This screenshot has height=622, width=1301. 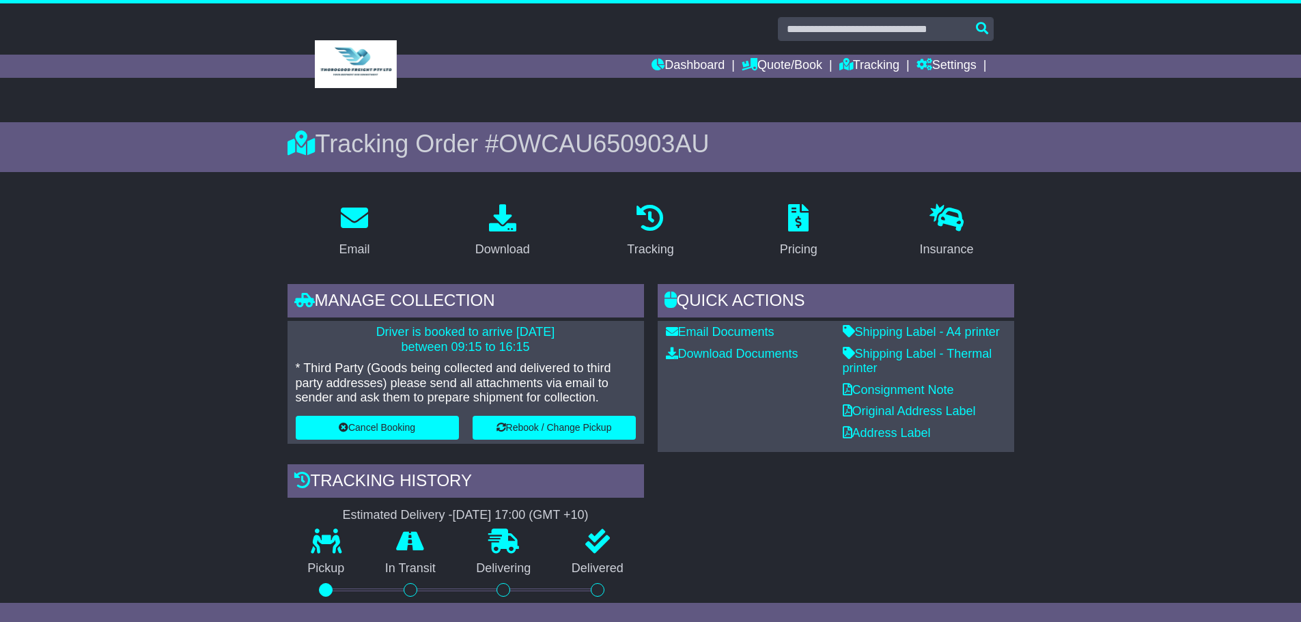 What do you see at coordinates (377, 427) in the screenshot?
I see `button: Cancel Booking` at bounding box center [377, 427].